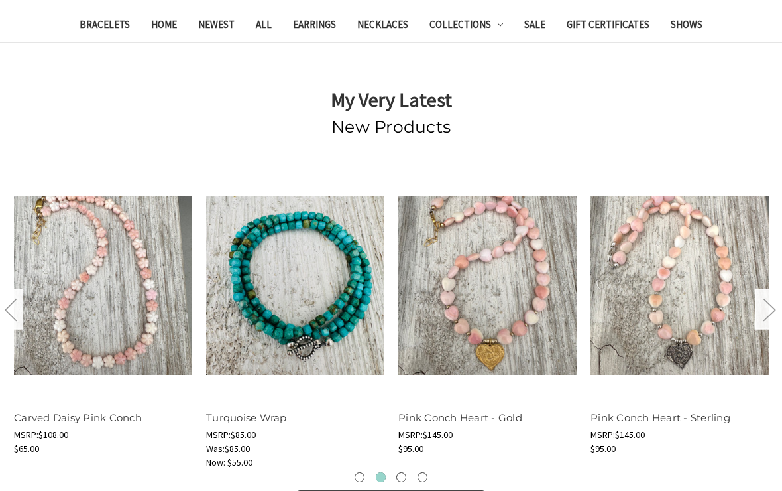 This screenshot has width=782, height=491. What do you see at coordinates (687, 26) in the screenshot?
I see `a: Shows` at bounding box center [687, 26].